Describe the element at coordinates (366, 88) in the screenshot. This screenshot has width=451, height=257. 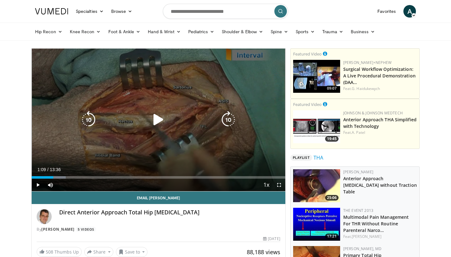
I see `a: G. Haidukewych` at that location.